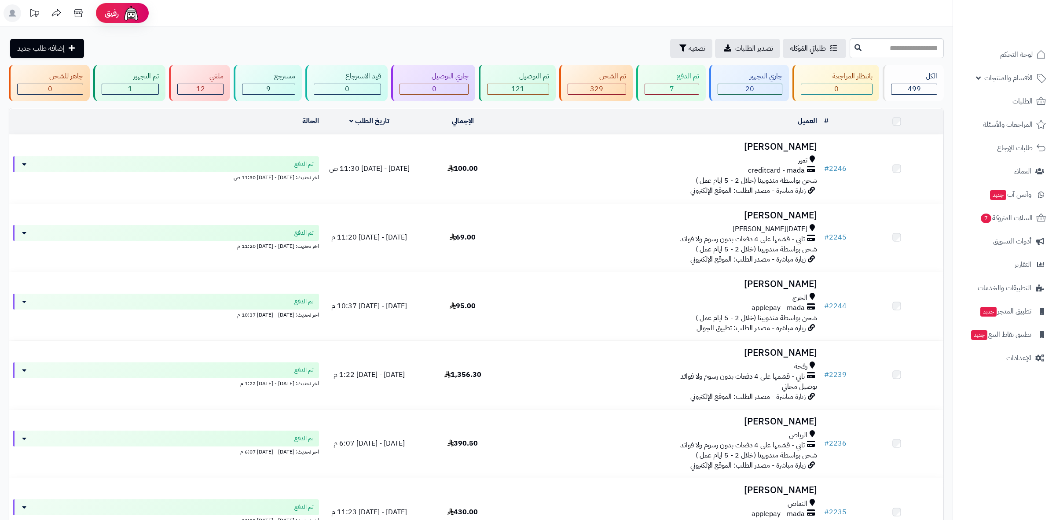 The height and width of the screenshot is (520, 1056). I want to click on a: الطلبات, so click(1005, 101).